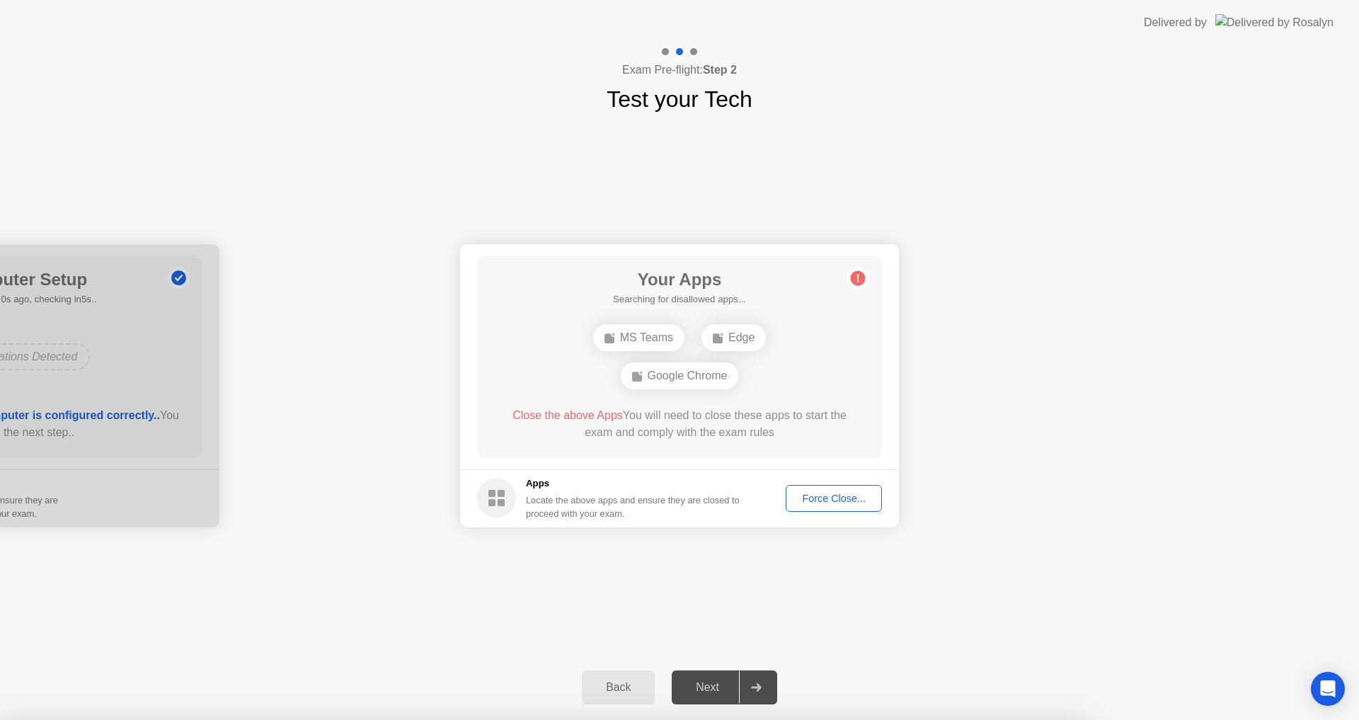  I want to click on div: Edge, so click(733, 338).